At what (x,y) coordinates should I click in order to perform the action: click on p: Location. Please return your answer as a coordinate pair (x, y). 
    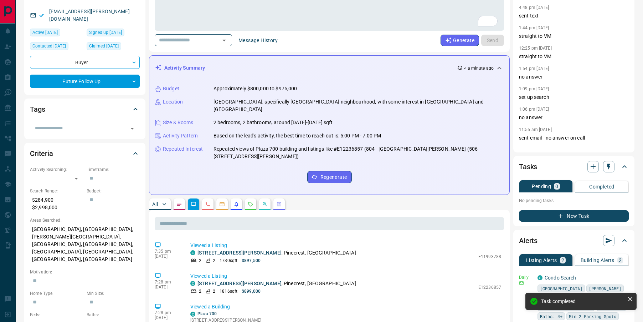
    Looking at the image, I should click on (173, 102).